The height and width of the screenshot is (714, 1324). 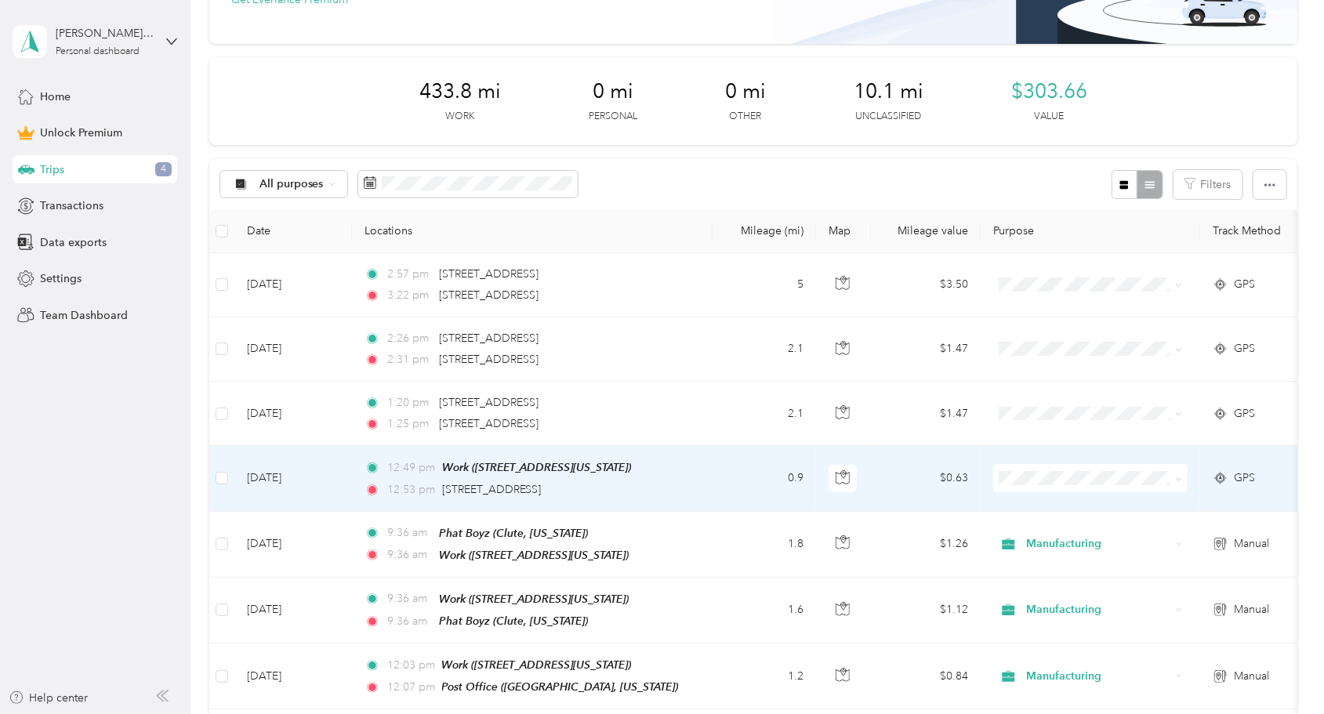 I want to click on span: 2:31 pm, so click(x=409, y=360).